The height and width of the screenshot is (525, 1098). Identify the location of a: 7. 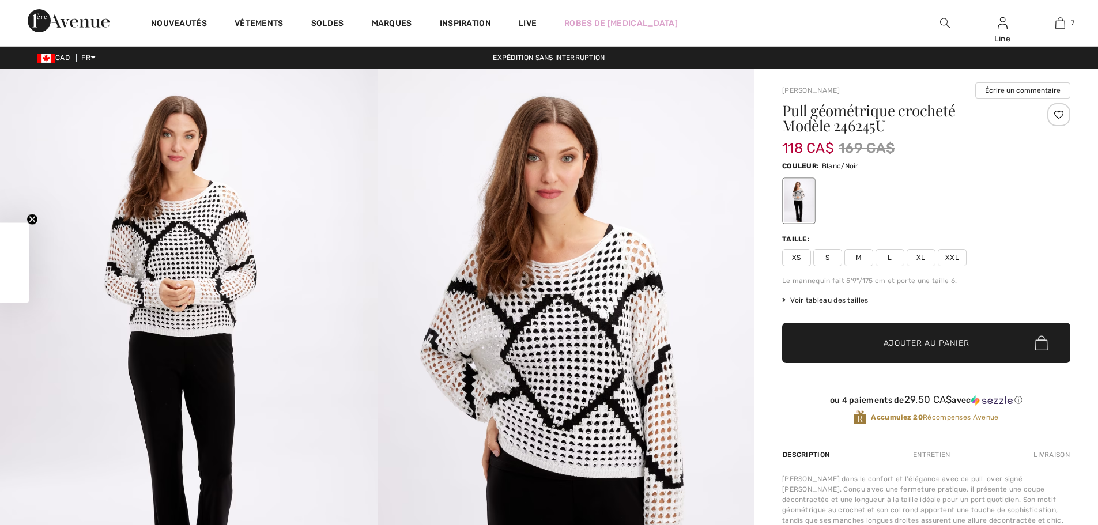
(1060, 23).